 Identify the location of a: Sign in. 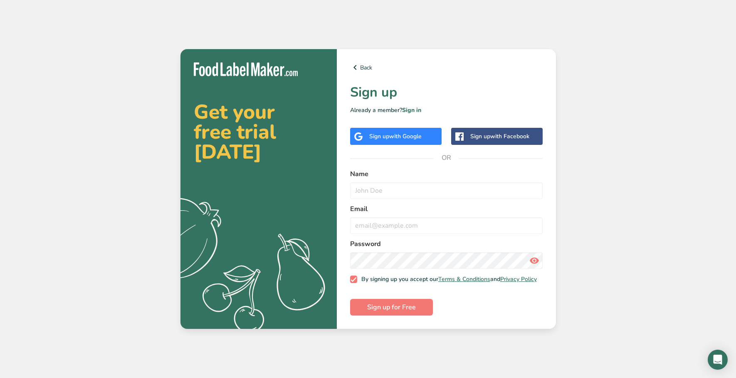
(412, 110).